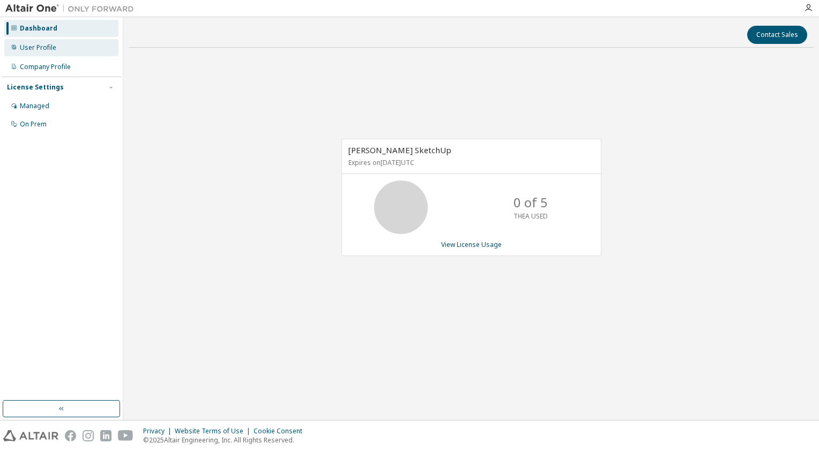 The image size is (819, 451). Describe the element at coordinates (38, 48) in the screenshot. I see `div: User Profile` at that location.